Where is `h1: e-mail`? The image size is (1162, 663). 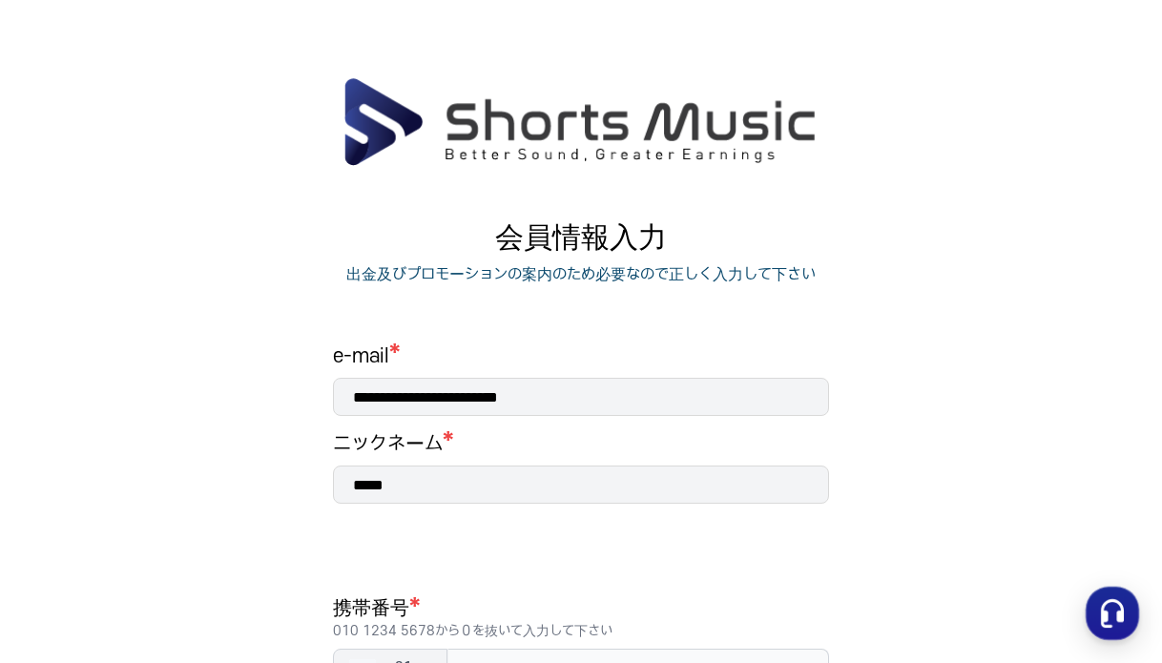
h1: e-mail is located at coordinates (581, 357).